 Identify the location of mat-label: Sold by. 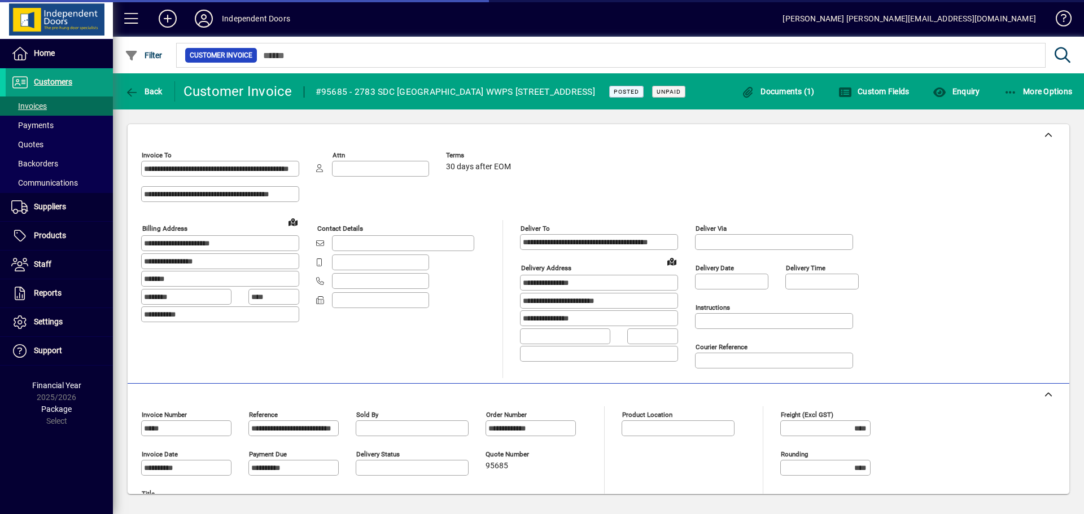
(367, 415).